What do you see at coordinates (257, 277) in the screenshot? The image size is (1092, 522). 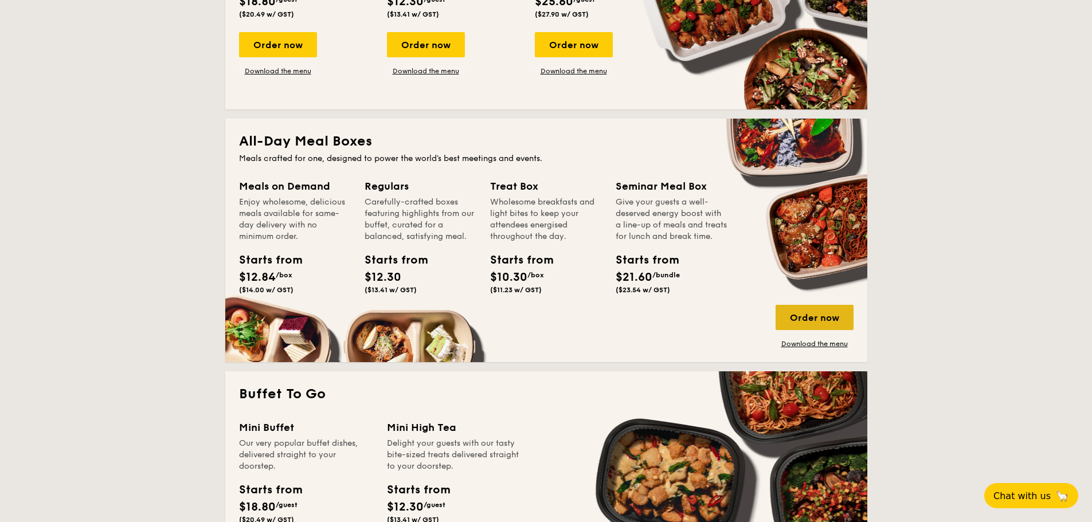 I see `span: $12.84` at bounding box center [257, 277].